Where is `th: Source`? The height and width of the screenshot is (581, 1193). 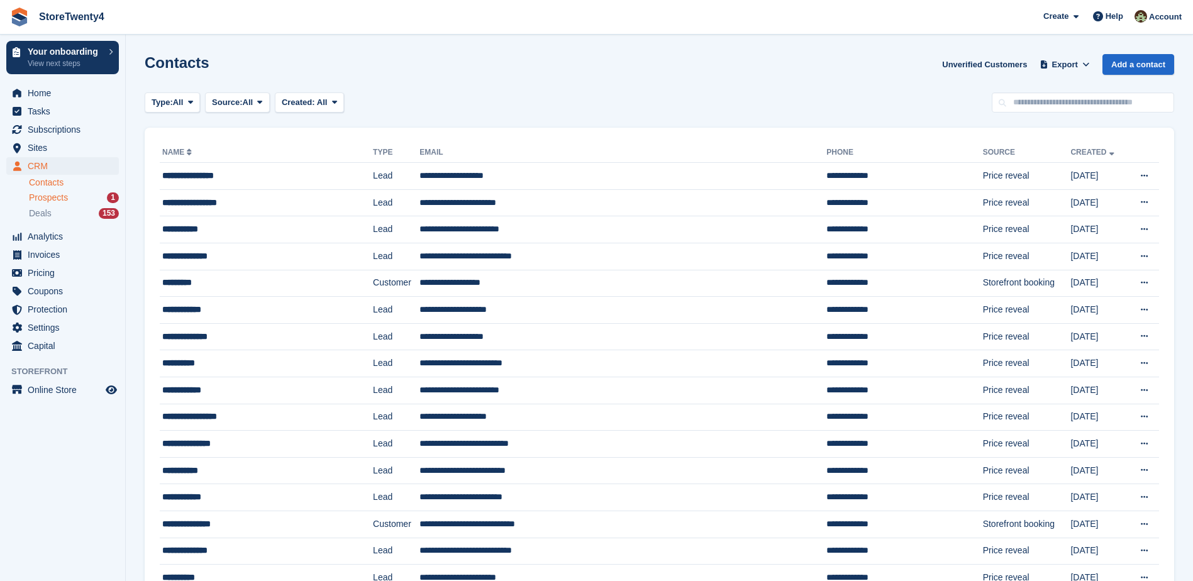 th: Source is located at coordinates (1027, 153).